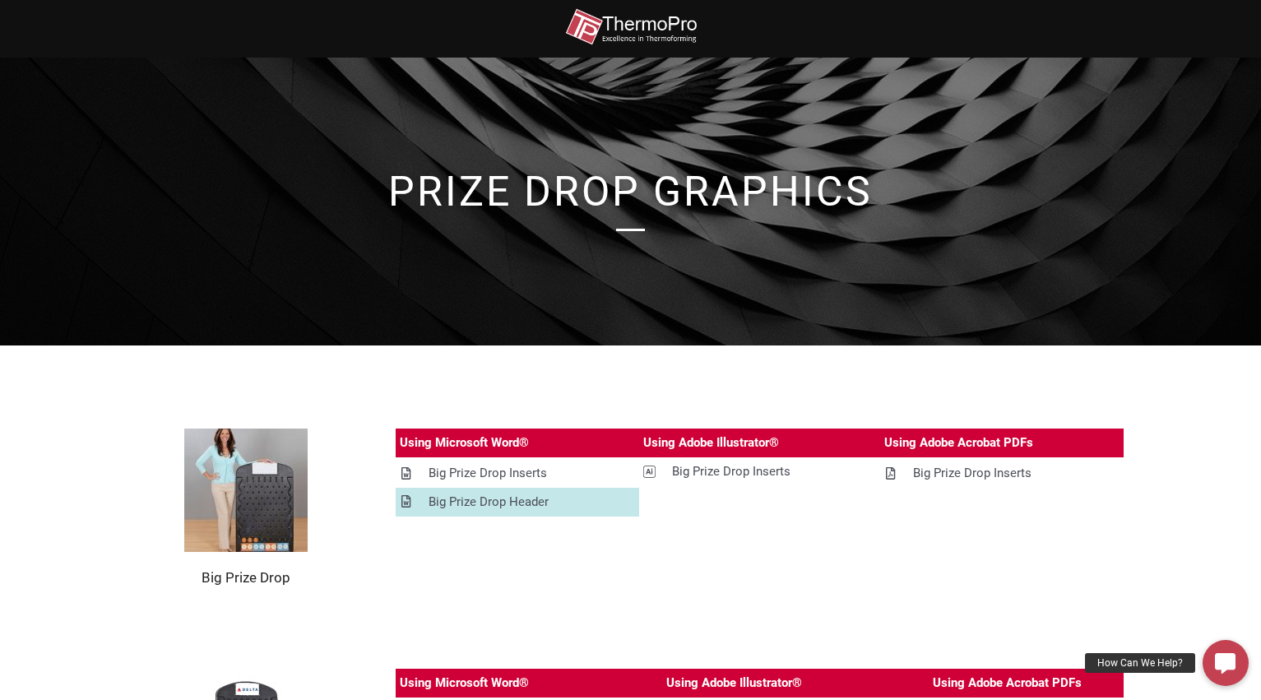 This screenshot has height=700, width=1261. I want to click on div: Big Prize Drop Header, so click(489, 502).